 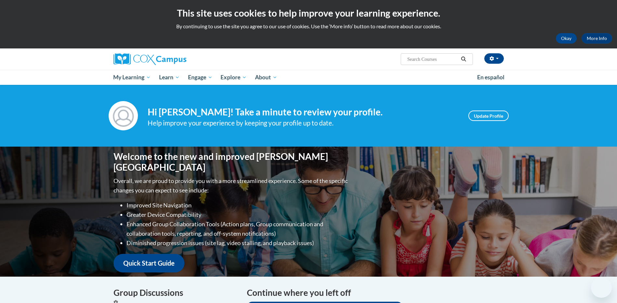 What do you see at coordinates (200, 77) in the screenshot?
I see `a: Engage` at bounding box center [200, 77].